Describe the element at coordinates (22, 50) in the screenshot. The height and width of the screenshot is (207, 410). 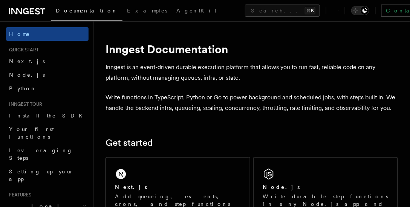
I see `span: Quick start` at that location.